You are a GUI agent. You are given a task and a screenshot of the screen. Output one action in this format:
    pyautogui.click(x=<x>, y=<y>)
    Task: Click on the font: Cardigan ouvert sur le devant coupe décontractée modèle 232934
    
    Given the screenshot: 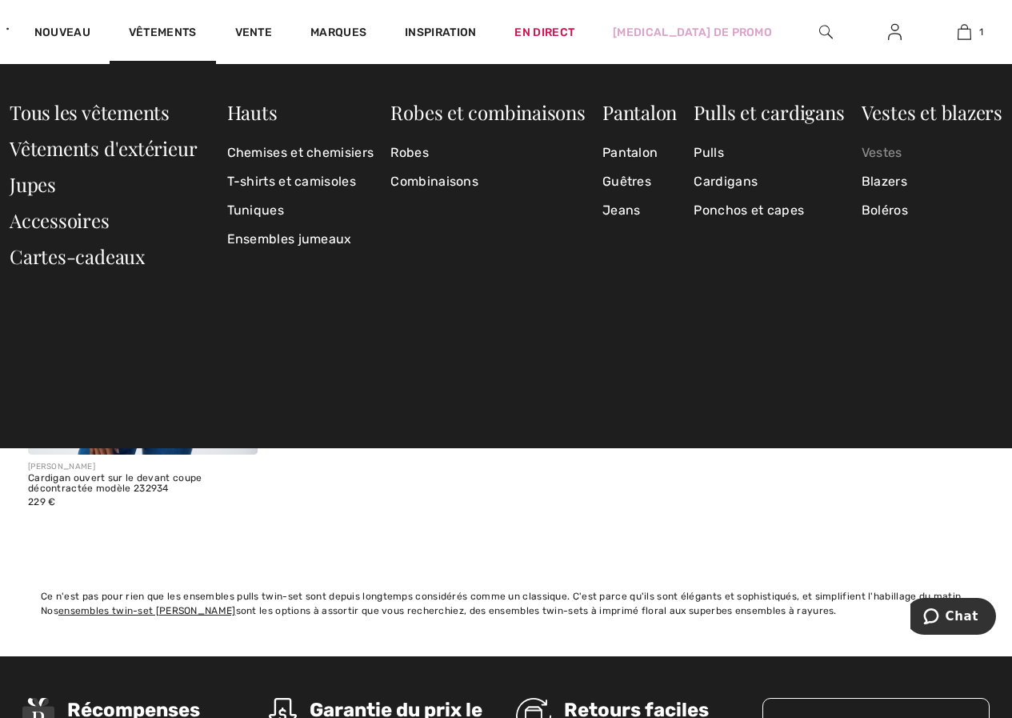 What is the action you would take?
    pyautogui.click(x=115, y=483)
    